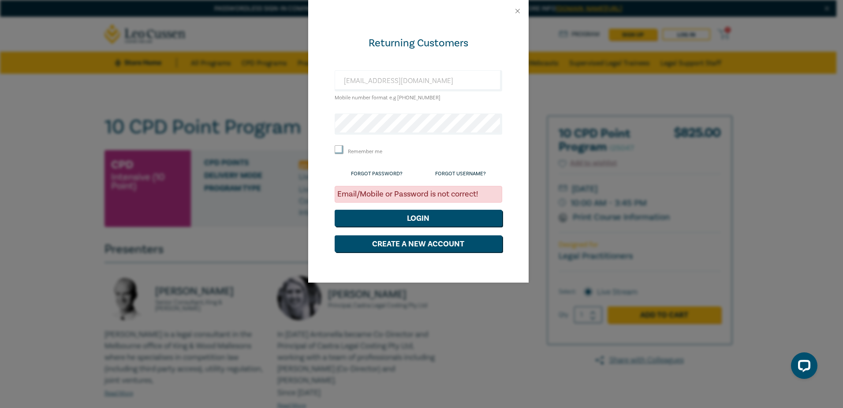  Describe the element at coordinates (377, 173) in the screenshot. I see `a: Forgot Password?` at that location.